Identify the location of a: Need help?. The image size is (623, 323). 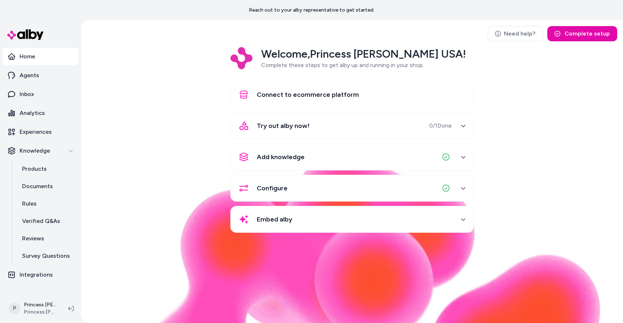
(515, 34).